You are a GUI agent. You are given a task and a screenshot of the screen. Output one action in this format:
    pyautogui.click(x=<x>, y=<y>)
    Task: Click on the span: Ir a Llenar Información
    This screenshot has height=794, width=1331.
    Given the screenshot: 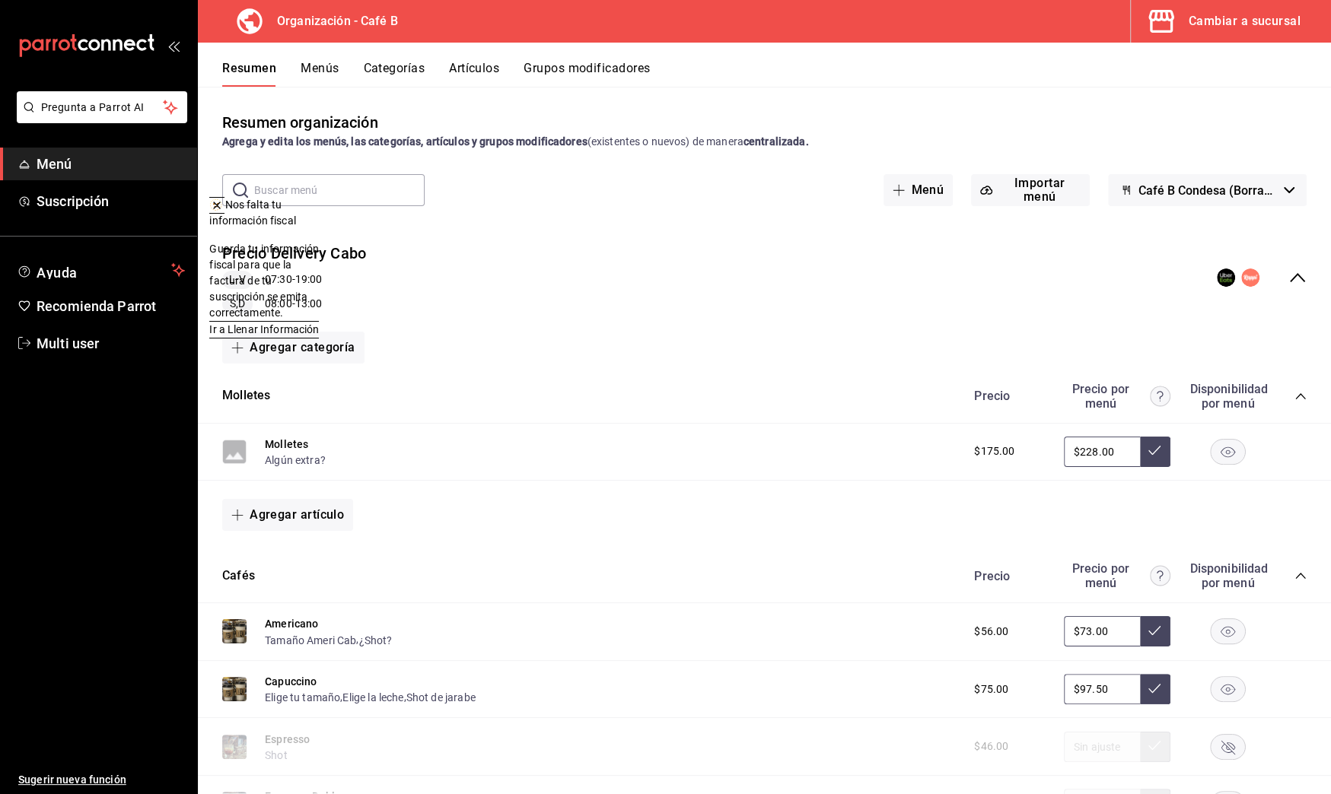 What is the action you would take?
    pyautogui.click(x=264, y=329)
    